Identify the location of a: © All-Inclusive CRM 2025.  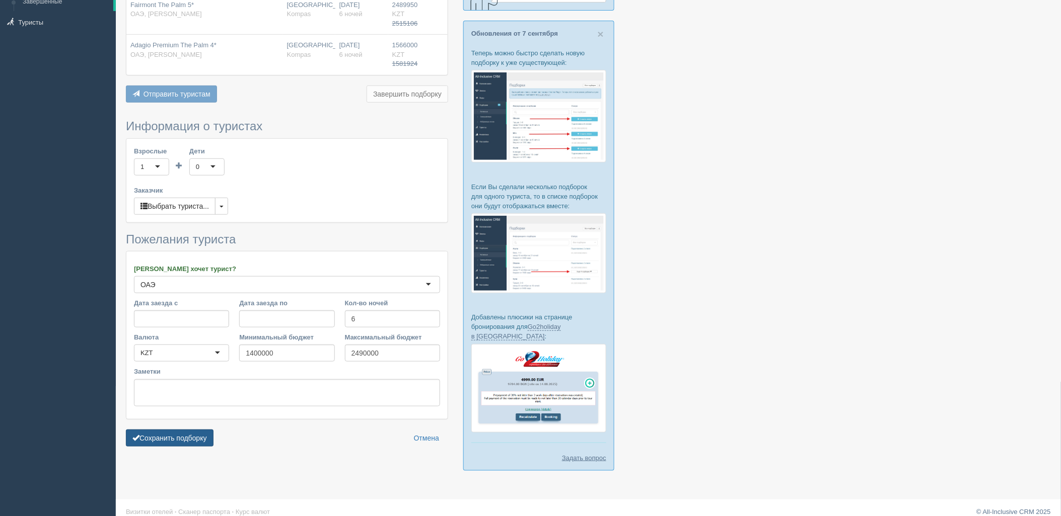
(1013, 512).